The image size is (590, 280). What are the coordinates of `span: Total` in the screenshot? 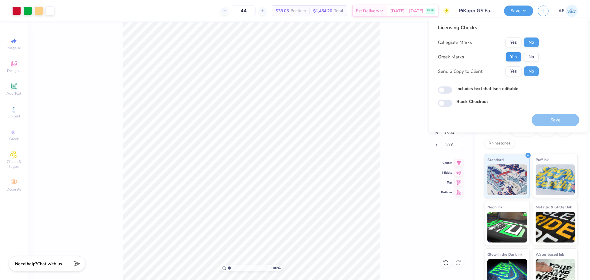 It's located at (339, 11).